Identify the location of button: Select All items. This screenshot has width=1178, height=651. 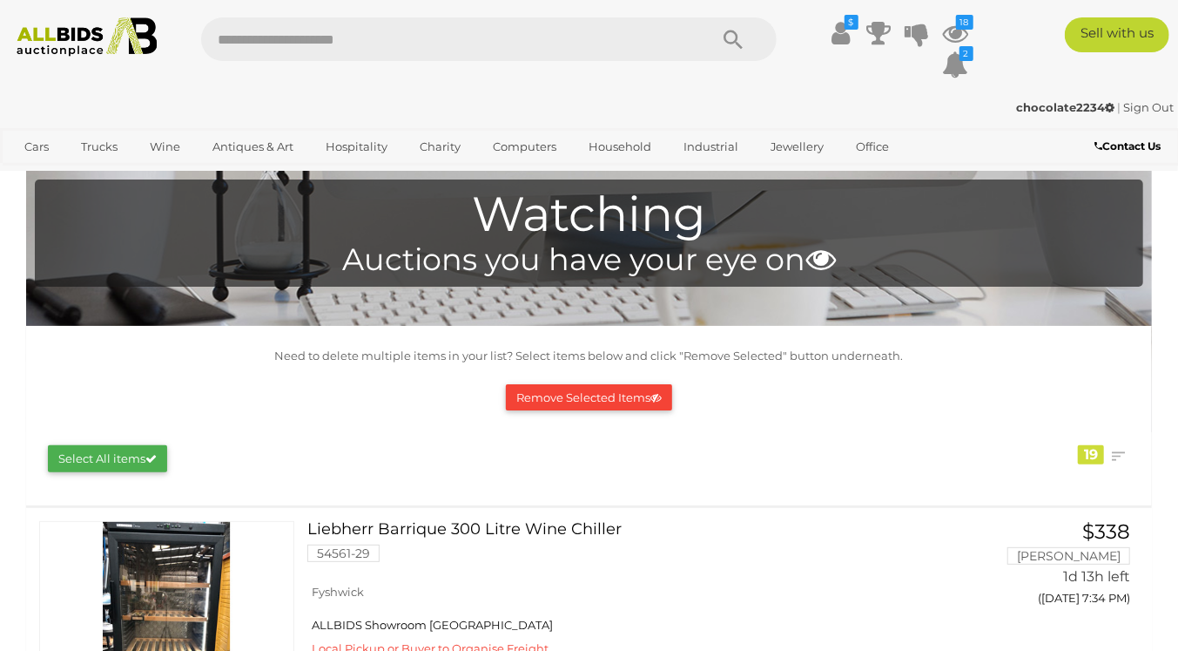
(107, 458).